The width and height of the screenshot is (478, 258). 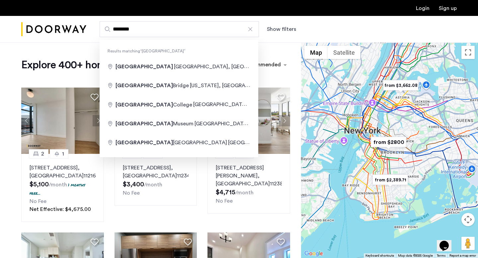 What do you see at coordinates (415, 256) in the screenshot?
I see `span: Map data ©2025 Google` at bounding box center [415, 256].